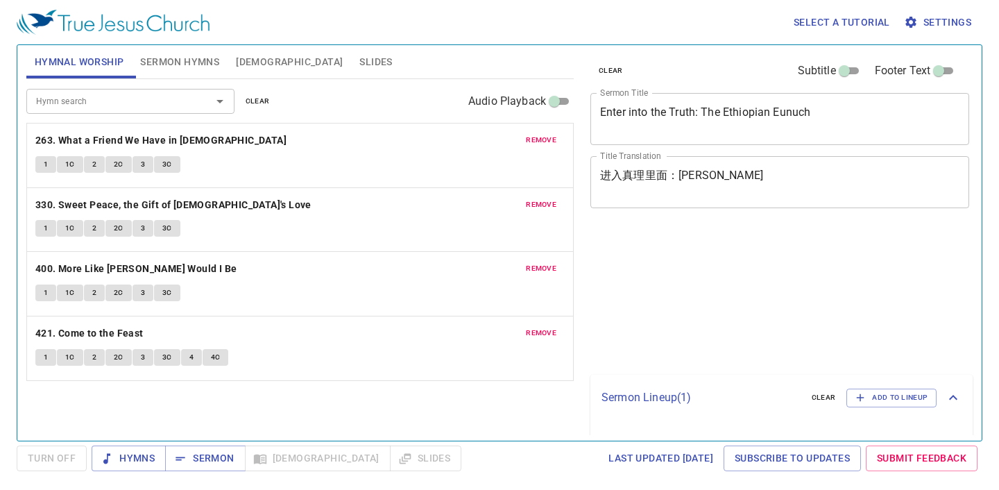 This screenshot has height=490, width=999. Describe the element at coordinates (892, 398) in the screenshot. I see `span: Add to Lineup` at that location.